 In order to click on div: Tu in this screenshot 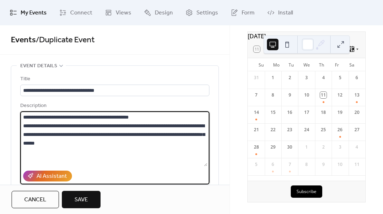, I will do `click(292, 65)`.